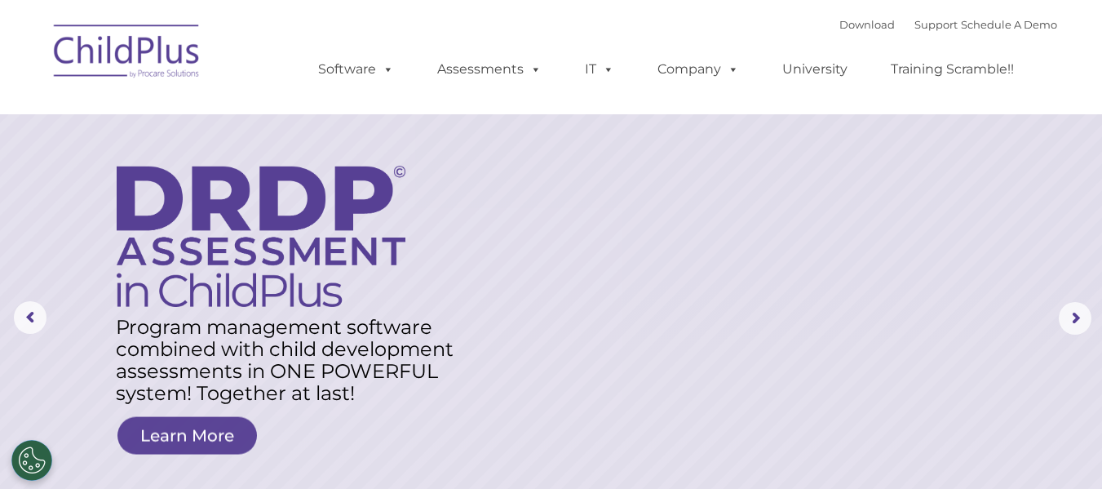 The height and width of the screenshot is (489, 1102). I want to click on span: Last name, so click(251, 113).